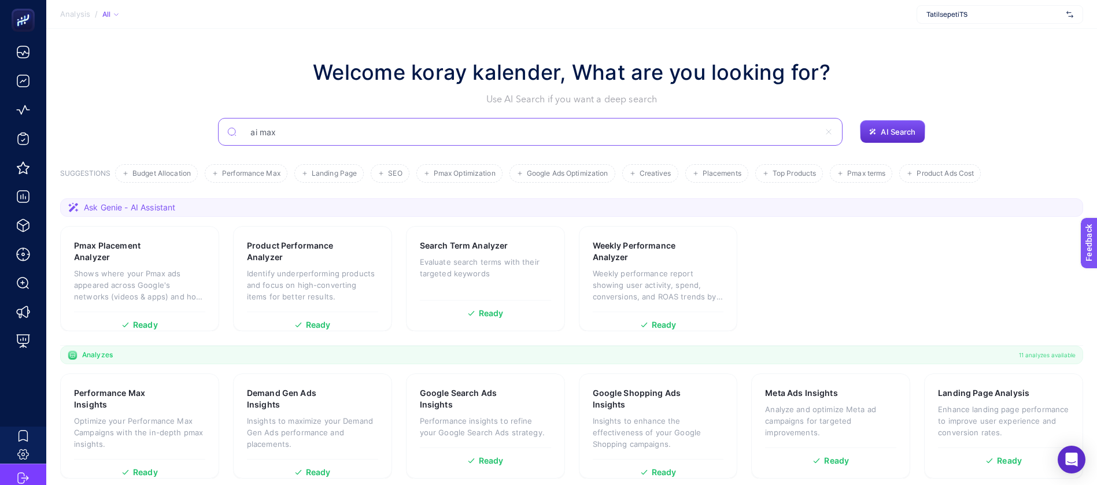  Describe the element at coordinates (312, 285) in the screenshot. I see `p: Identify underperforming products and focus on high-converting items for better results.` at that location.